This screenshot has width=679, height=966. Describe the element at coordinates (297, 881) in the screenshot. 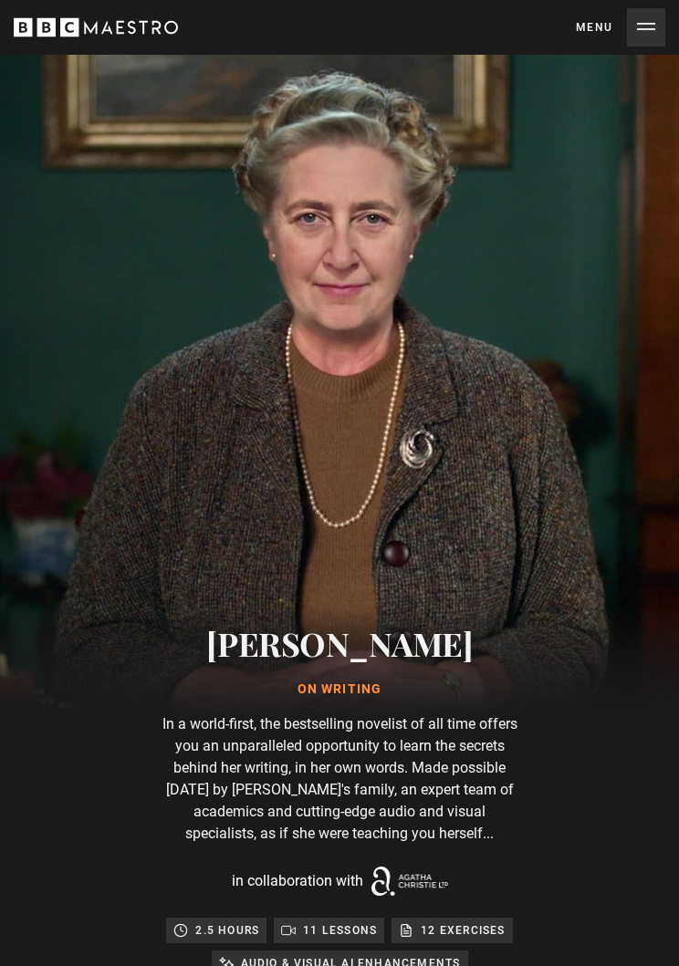

I see `p: in collaboration with` at that location.